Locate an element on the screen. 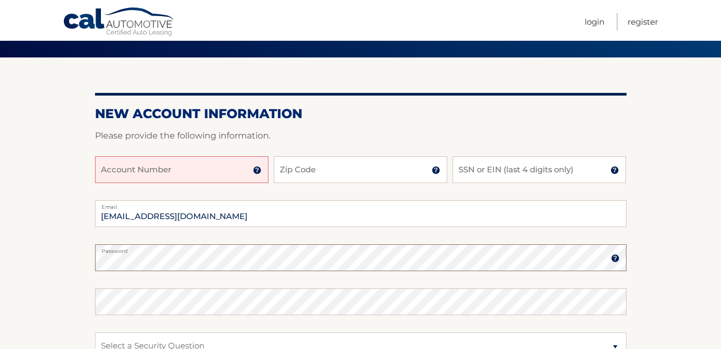 This screenshot has width=721, height=349. input: Email is located at coordinates (361, 214).